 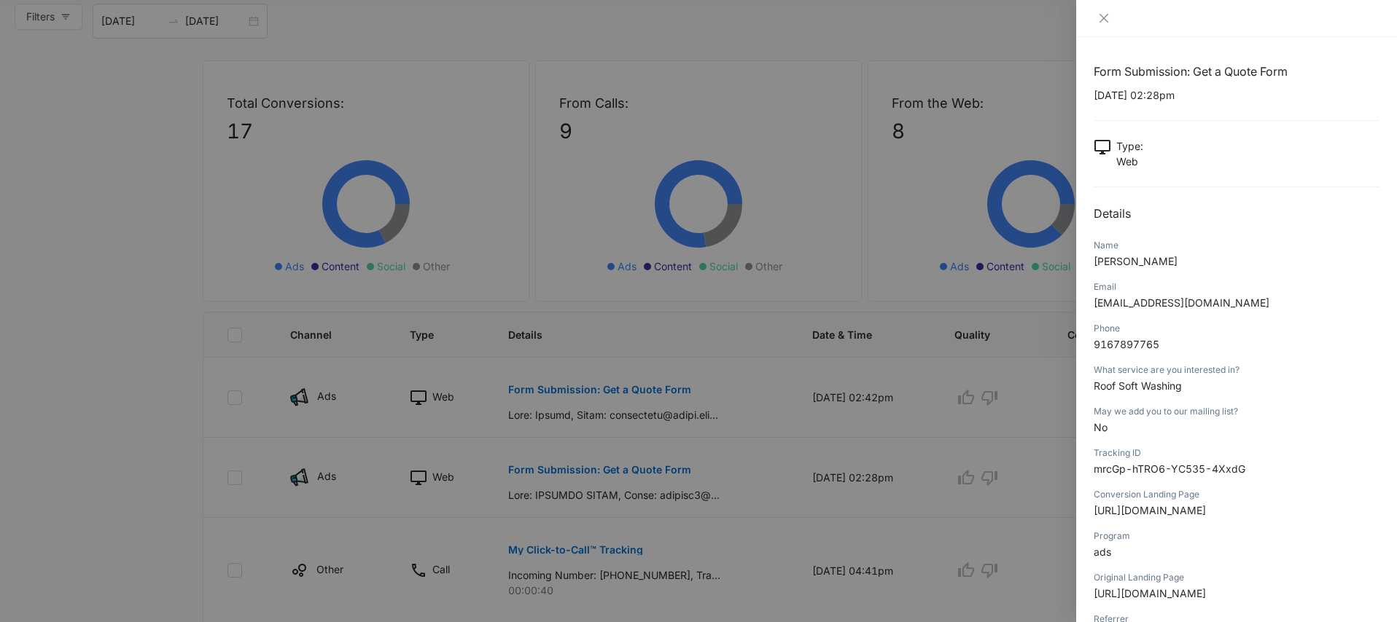 What do you see at coordinates (1102, 552) in the screenshot?
I see `span: ads` at bounding box center [1102, 552].